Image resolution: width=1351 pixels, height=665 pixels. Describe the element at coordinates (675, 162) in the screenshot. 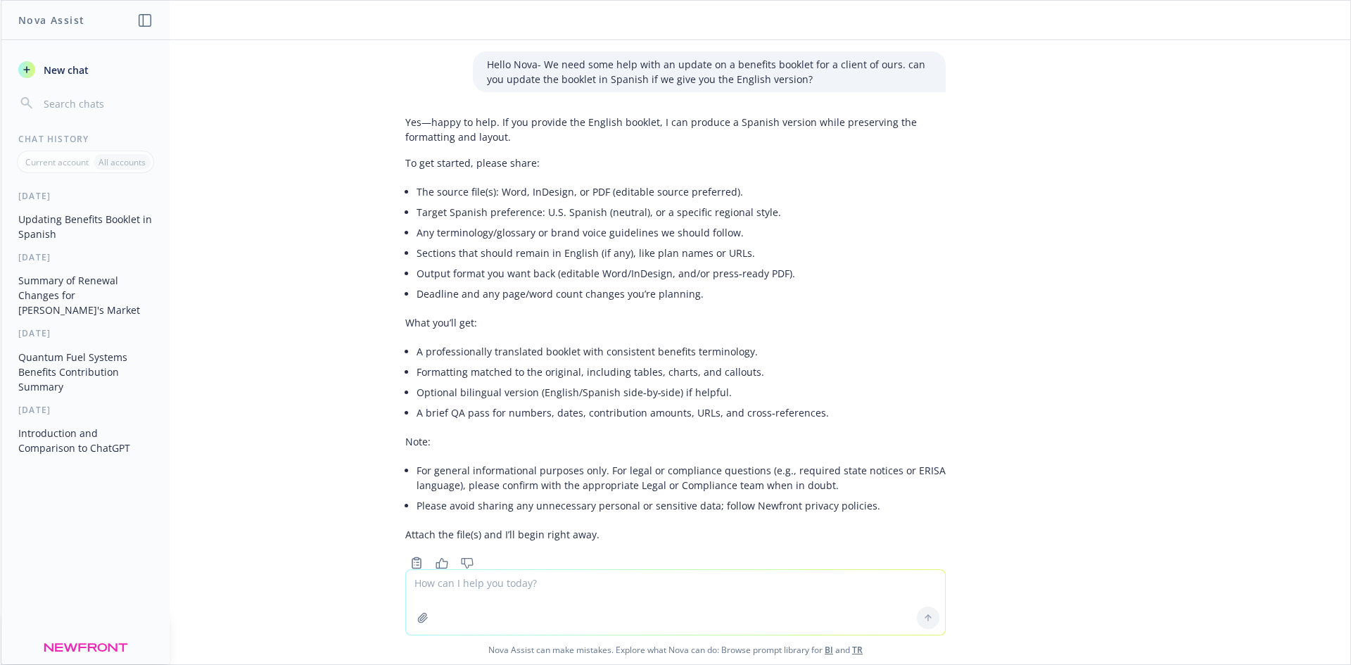

I see `p: To get started, please share:` at that location.